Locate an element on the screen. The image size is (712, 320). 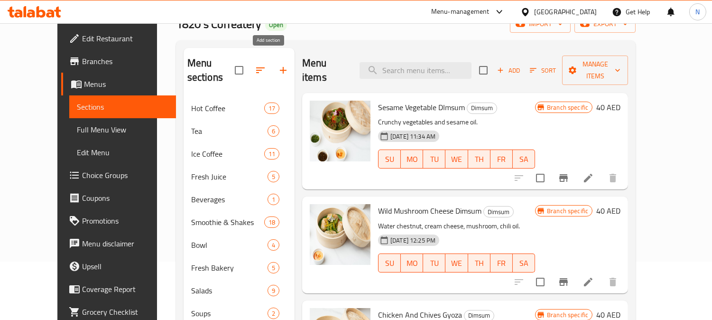
div: Ice Coffee11 is located at coordinates (239, 154).